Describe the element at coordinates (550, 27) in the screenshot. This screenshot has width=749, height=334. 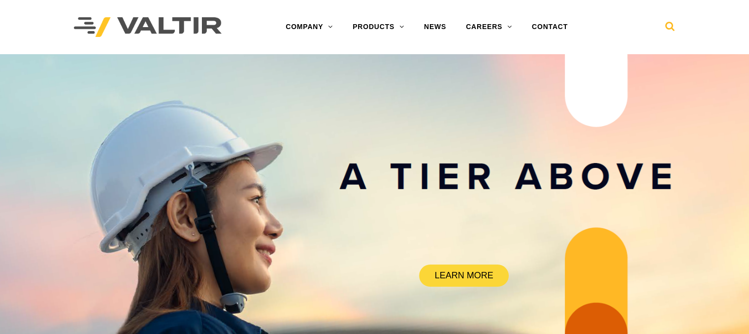
I see `a: CONTACT` at that location.